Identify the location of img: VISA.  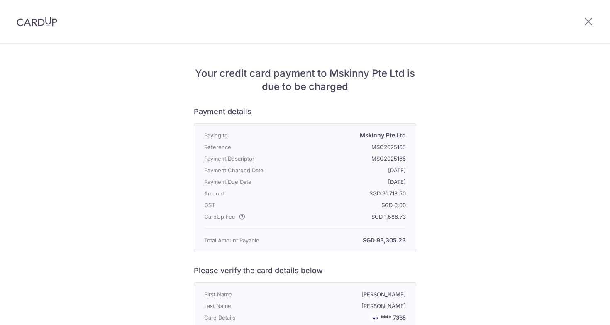
(375, 318).